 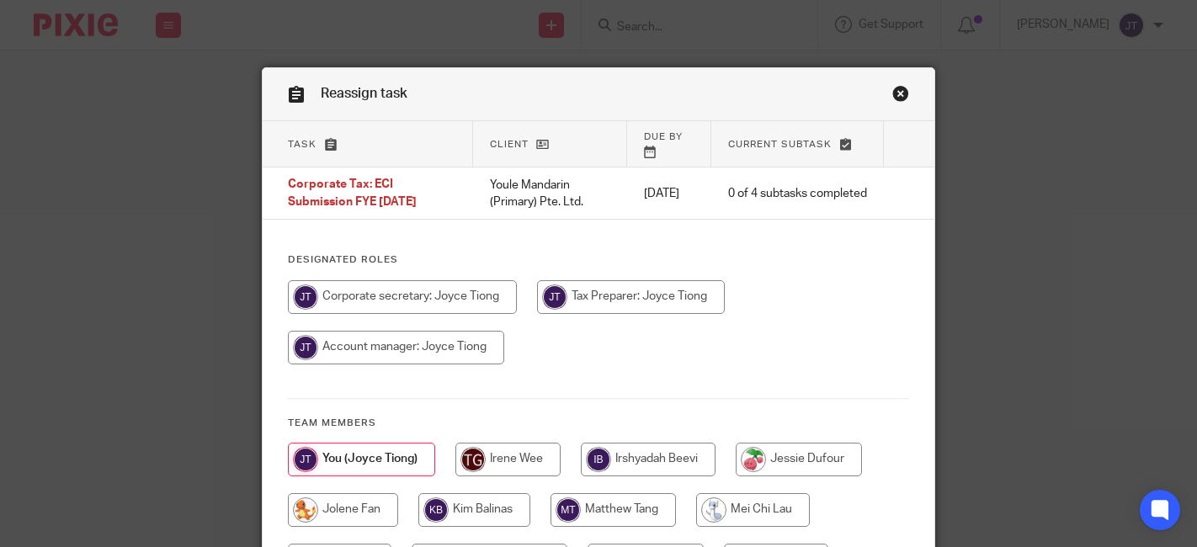 What do you see at coordinates (598, 423) in the screenshot?
I see `h4: Team members` at bounding box center [598, 423].